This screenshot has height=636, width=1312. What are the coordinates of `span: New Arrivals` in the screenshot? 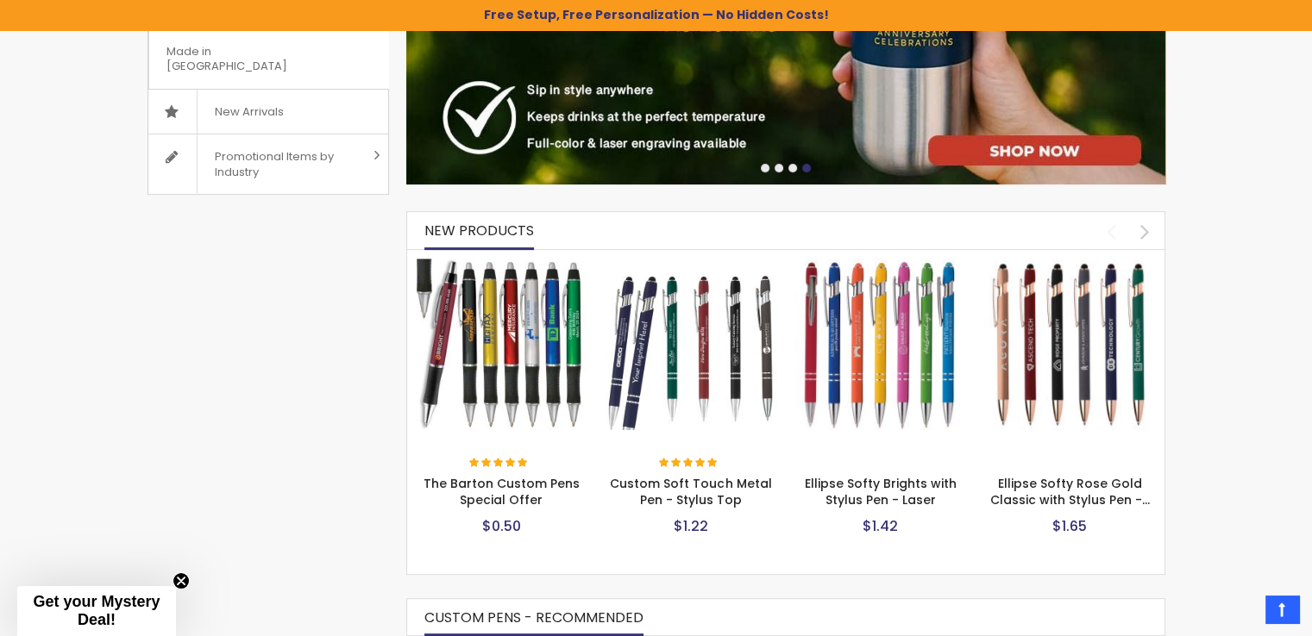 It's located at (248, 112).